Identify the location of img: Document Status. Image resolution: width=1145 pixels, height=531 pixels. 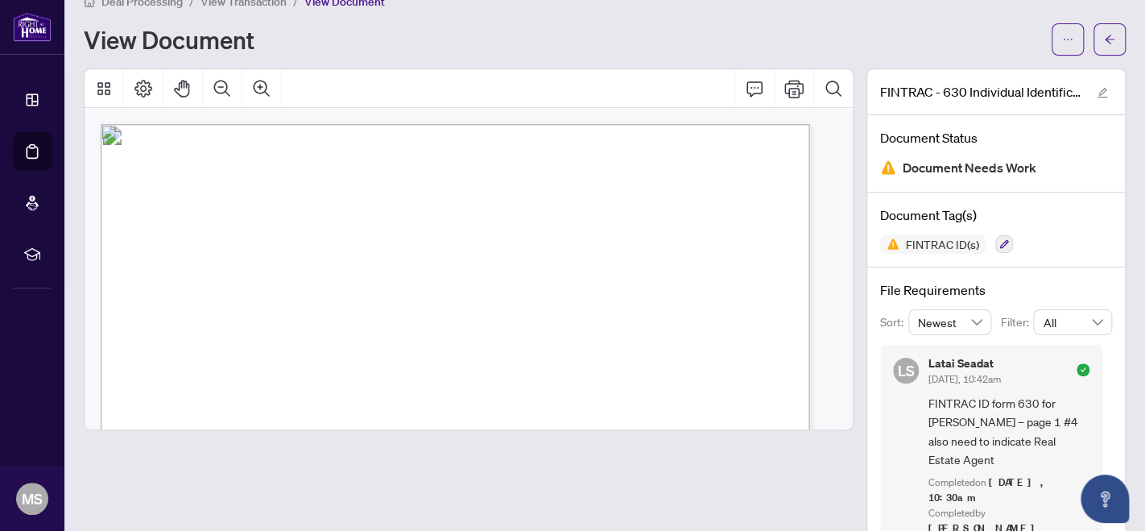
(888, 167).